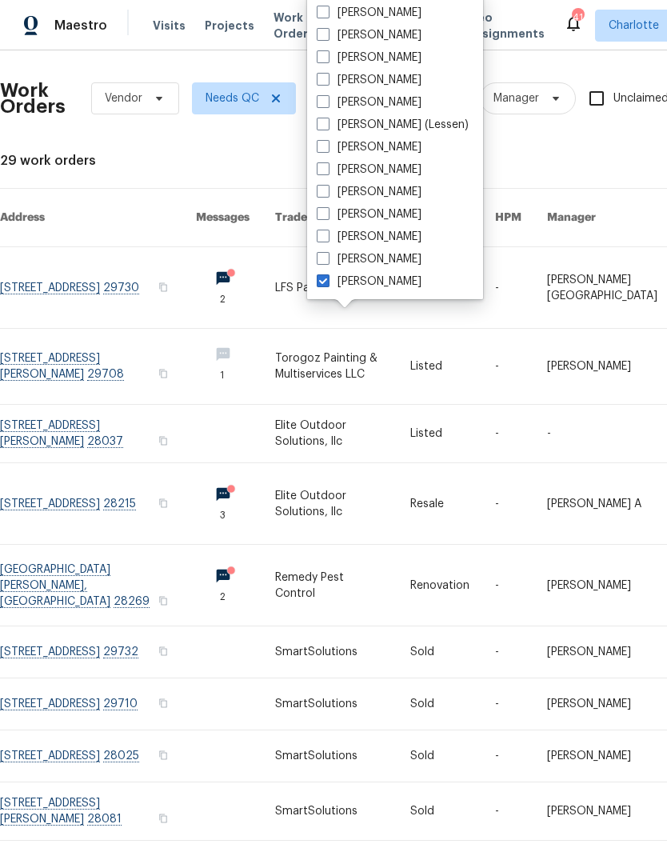 The image size is (667, 856). What do you see at coordinates (230, 26) in the screenshot?
I see `span: Projects` at bounding box center [230, 26].